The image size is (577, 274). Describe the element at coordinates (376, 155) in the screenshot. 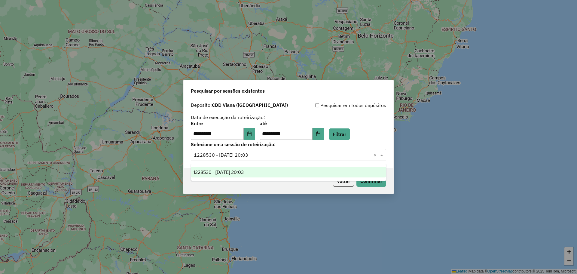

I see `span: Clear all` at that location.